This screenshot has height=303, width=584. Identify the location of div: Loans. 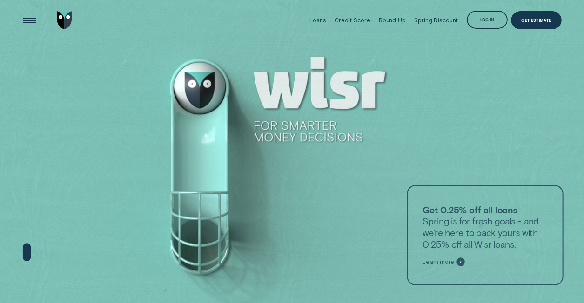
(317, 20).